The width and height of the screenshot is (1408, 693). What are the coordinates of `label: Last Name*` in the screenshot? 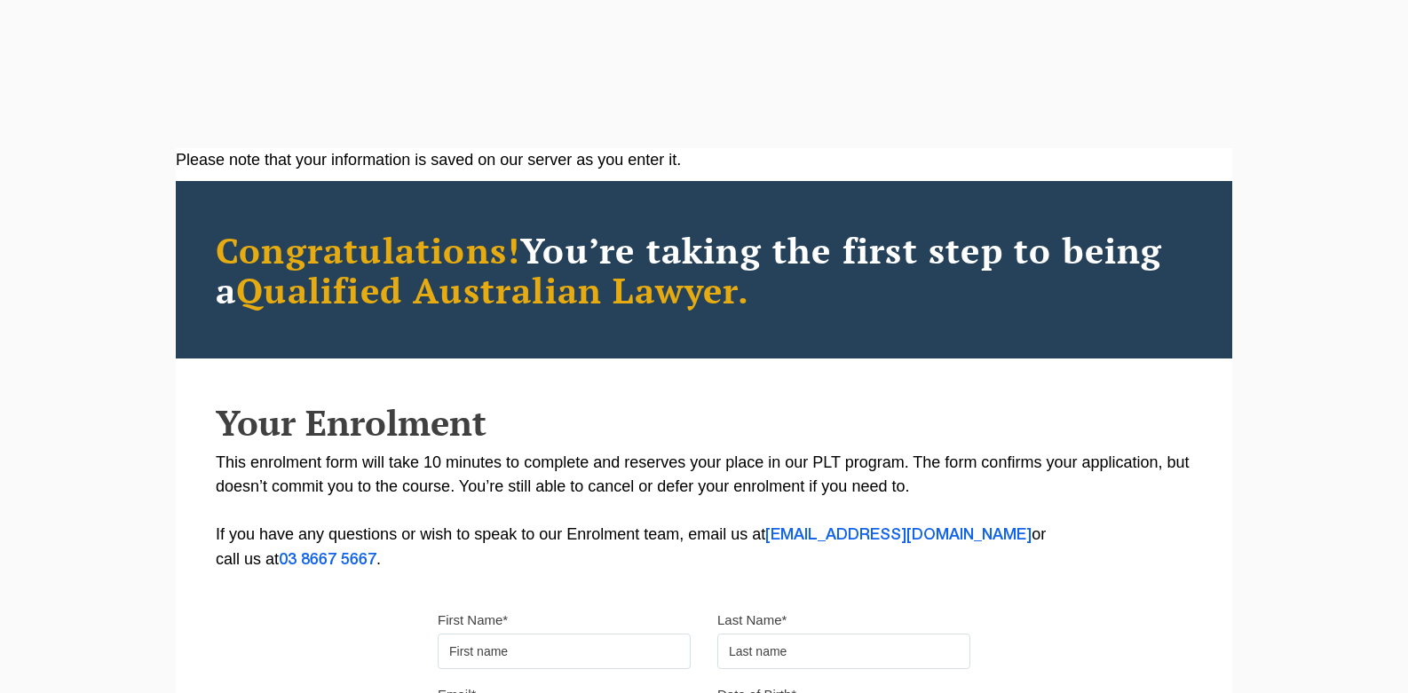 It's located at (752, 621).